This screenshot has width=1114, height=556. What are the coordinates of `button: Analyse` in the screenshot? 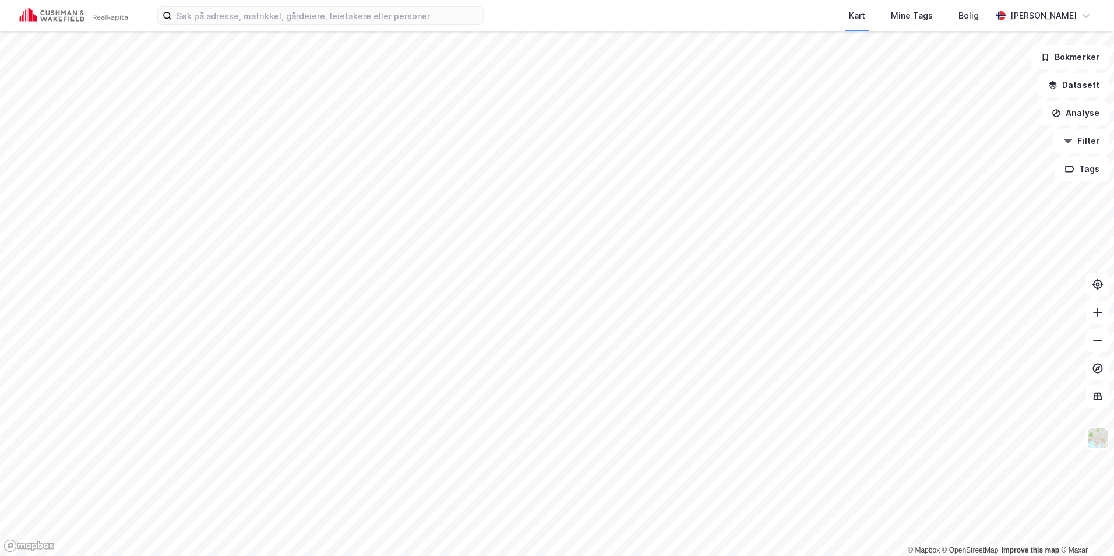 It's located at (1076, 113).